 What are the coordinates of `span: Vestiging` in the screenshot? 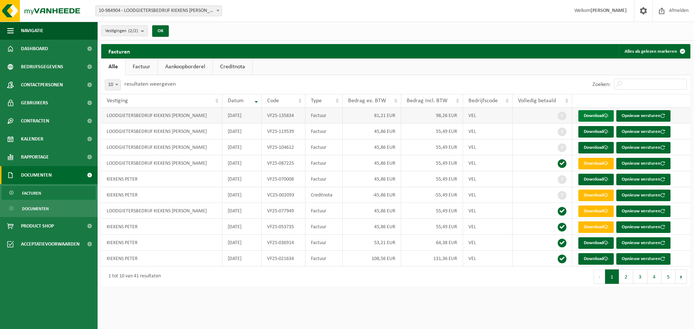 It's located at (117, 101).